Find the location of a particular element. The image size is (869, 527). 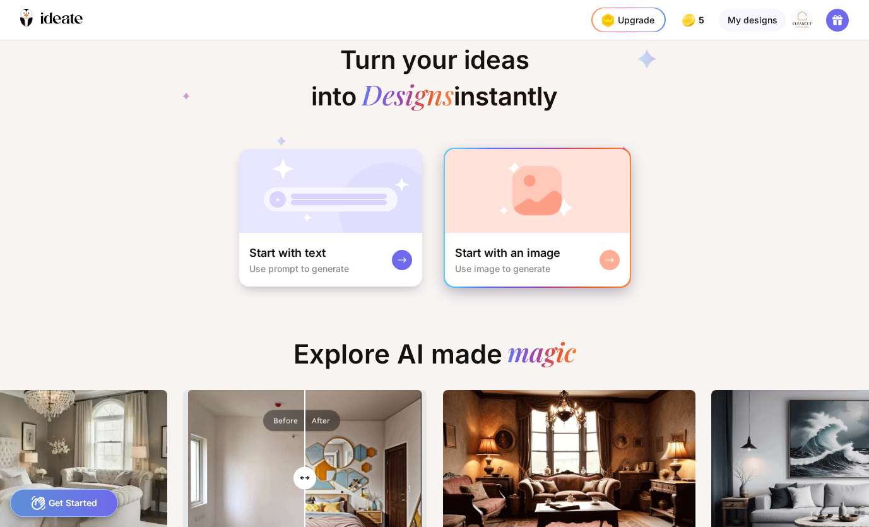

div: Get Started is located at coordinates (64, 503).